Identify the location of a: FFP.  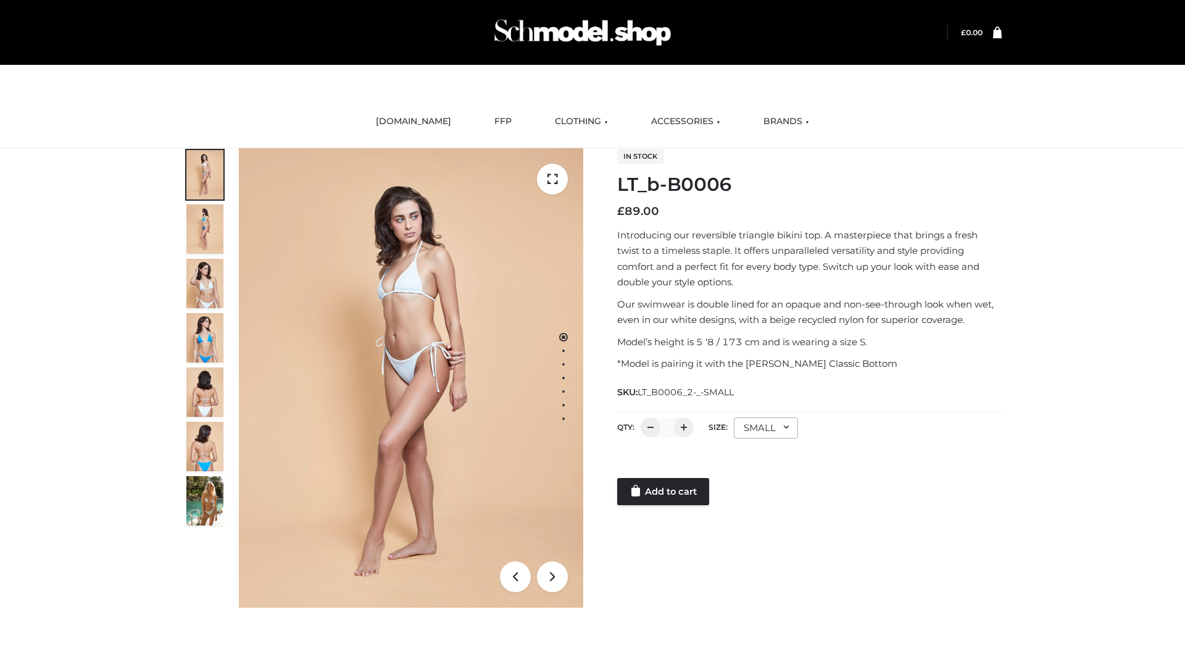
(503, 122).